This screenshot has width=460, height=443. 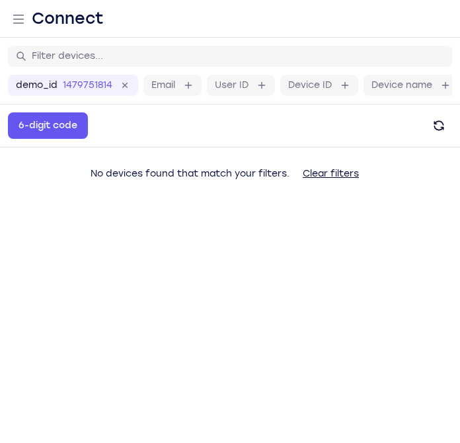 I want to click on input: Filter devices..., so click(x=238, y=56).